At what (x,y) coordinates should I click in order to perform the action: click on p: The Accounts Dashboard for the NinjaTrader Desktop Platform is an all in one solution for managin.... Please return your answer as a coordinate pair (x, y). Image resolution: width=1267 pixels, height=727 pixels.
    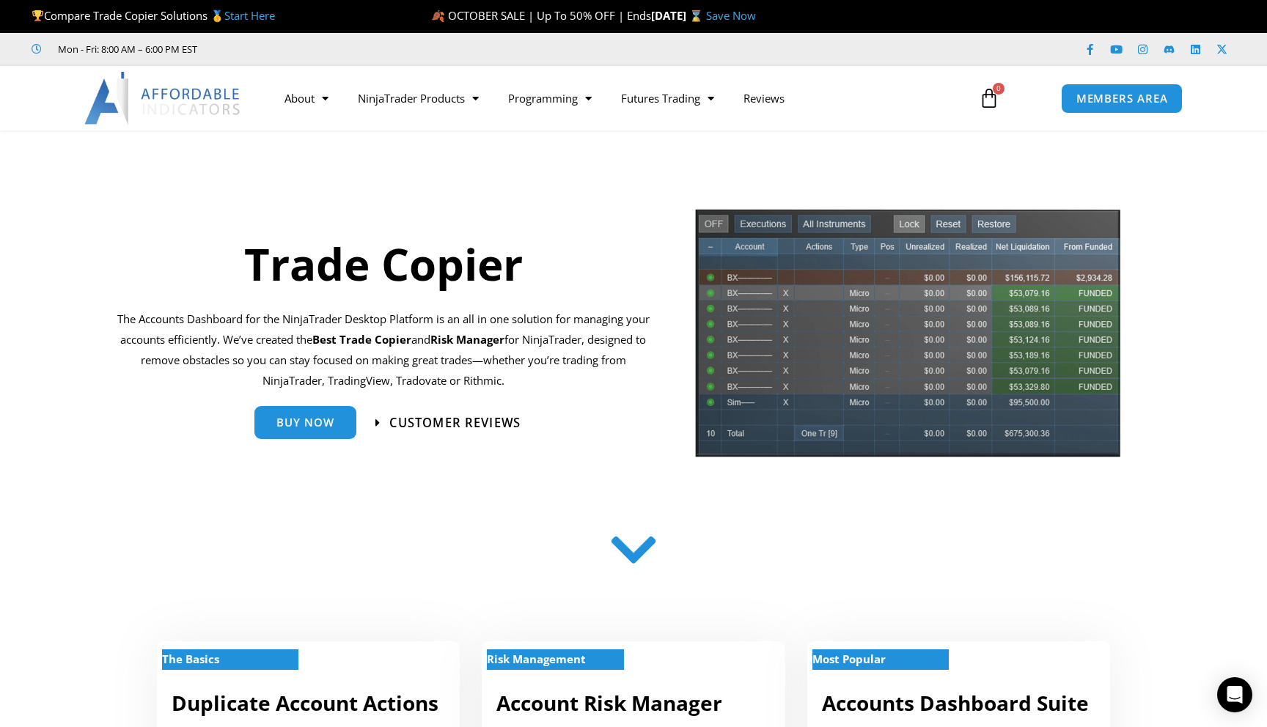
    Looking at the image, I should click on (383, 350).